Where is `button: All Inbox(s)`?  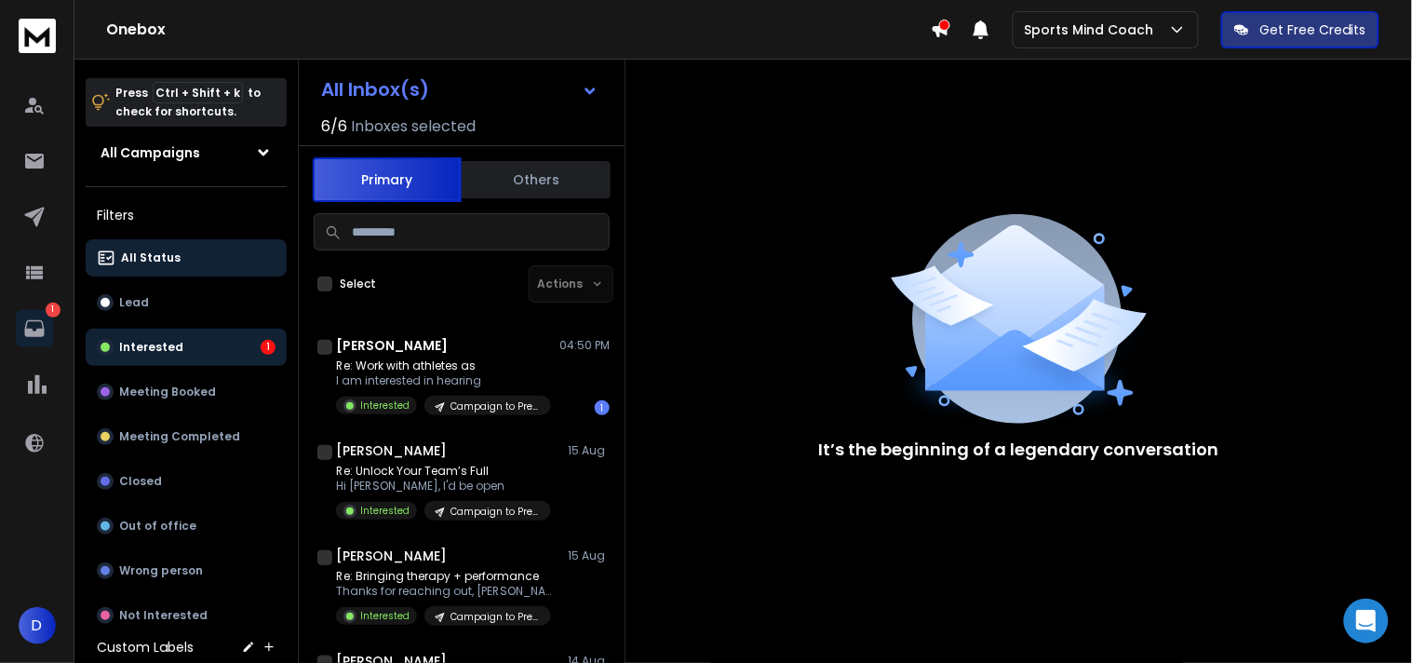 button: All Inbox(s) is located at coordinates (460, 89).